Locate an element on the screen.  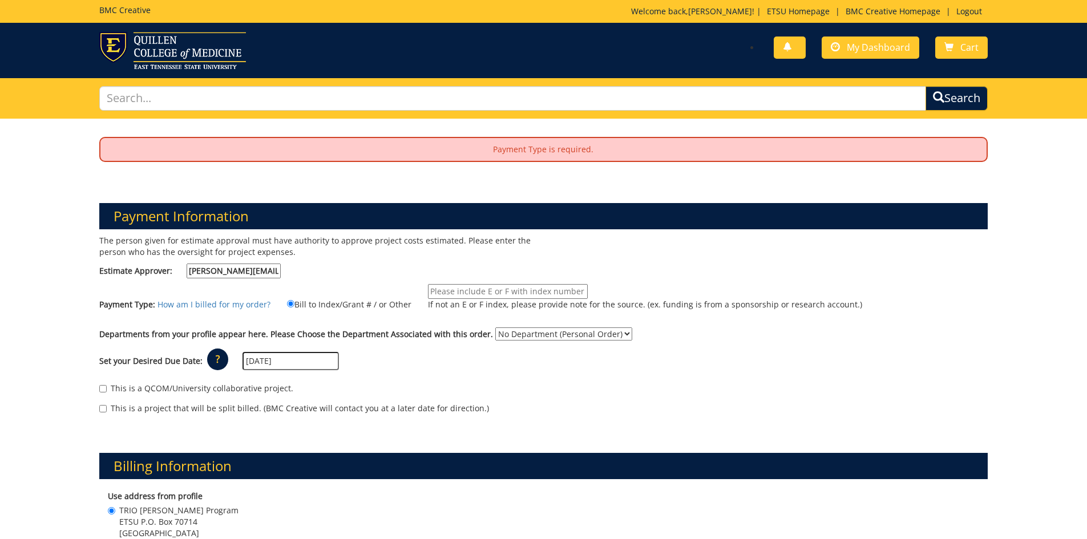
a: Logout is located at coordinates (969, 11).